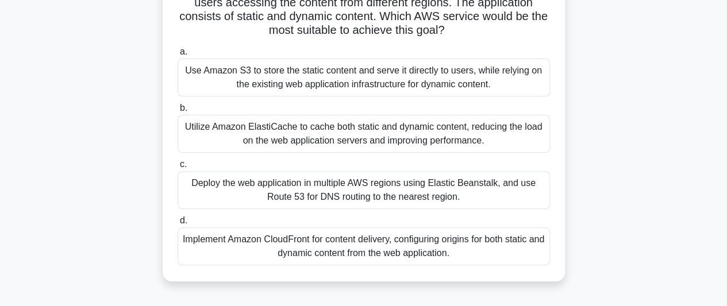 The image size is (727, 306). I want to click on span: d., so click(183, 220).